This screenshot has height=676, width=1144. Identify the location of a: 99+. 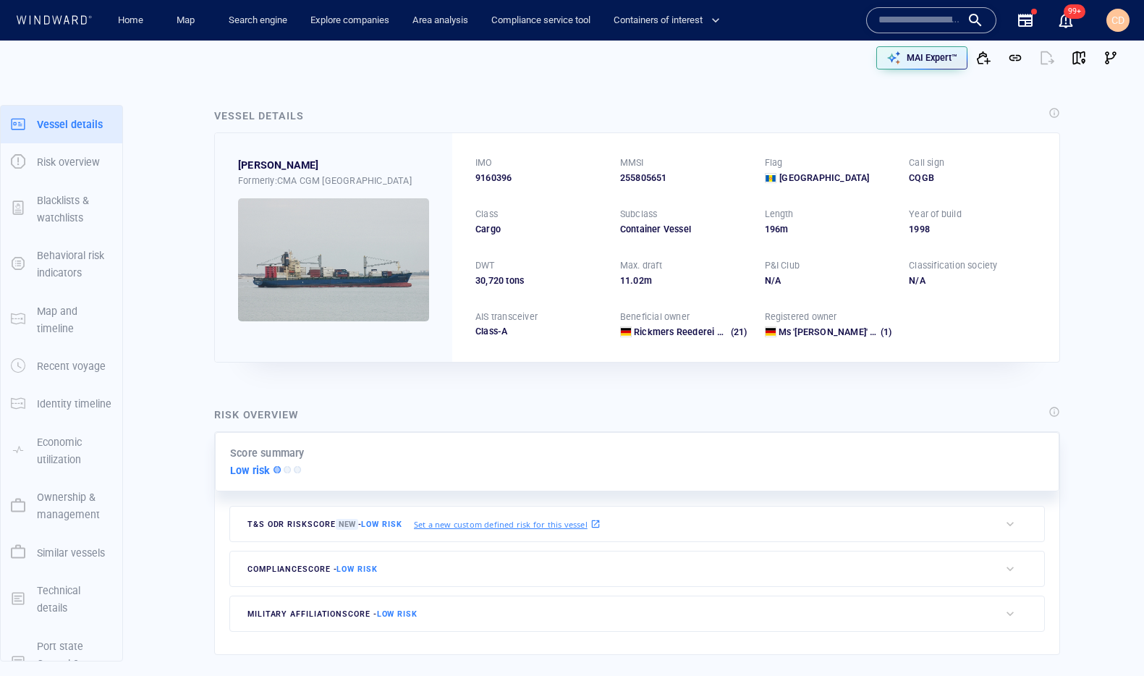
(1066, 20).